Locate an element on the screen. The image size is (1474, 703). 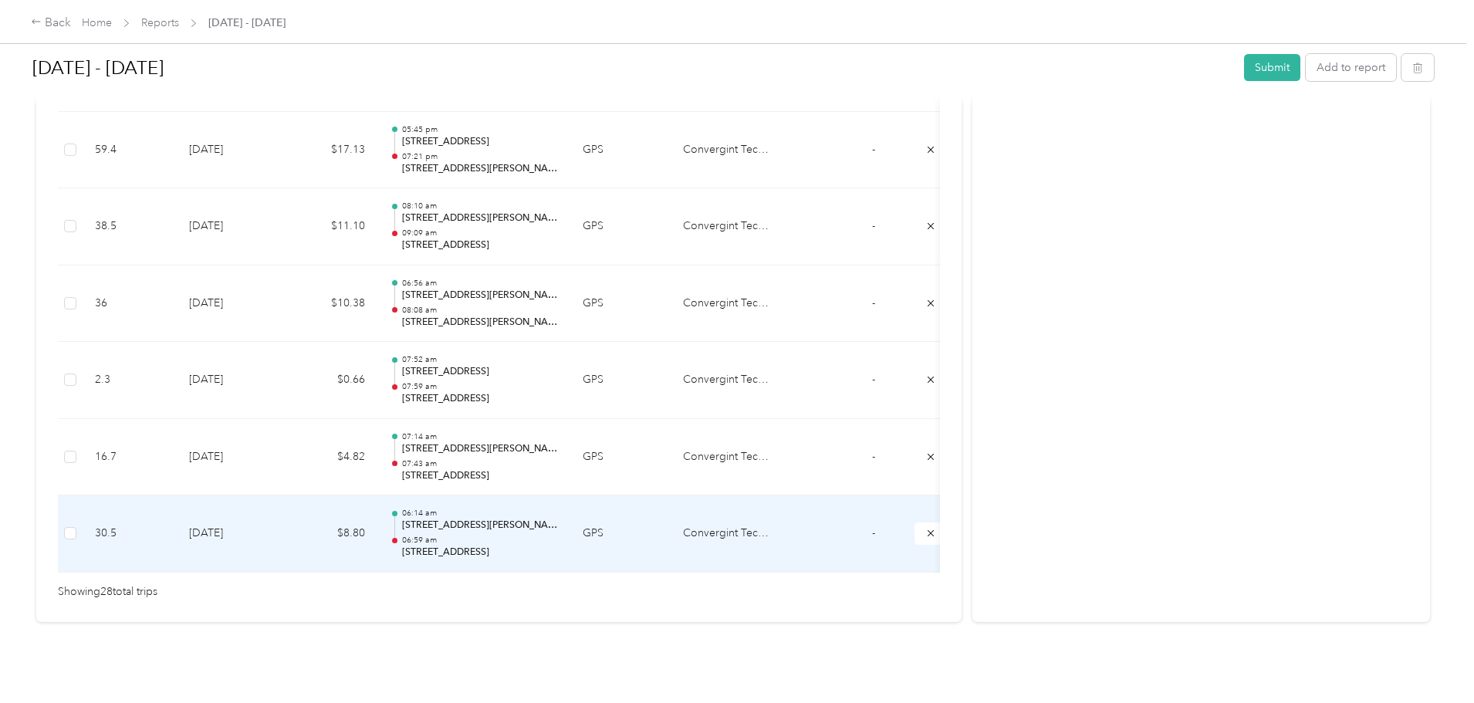
p: 07:43 am is located at coordinates (480, 464).